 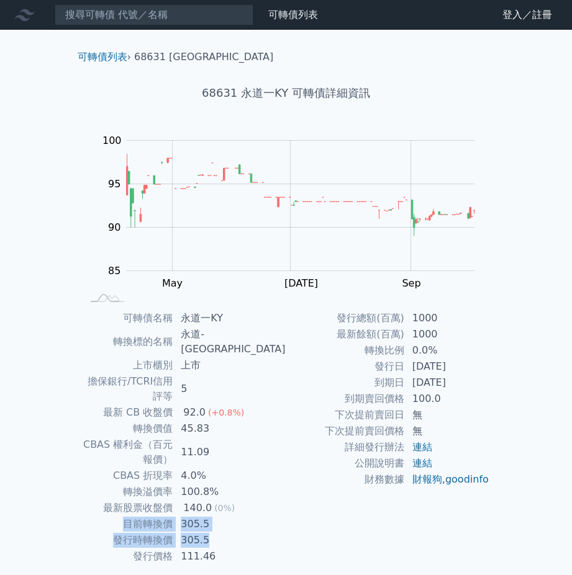 I want to click on input: 搜尋可轉債 代號／名稱, so click(x=154, y=15).